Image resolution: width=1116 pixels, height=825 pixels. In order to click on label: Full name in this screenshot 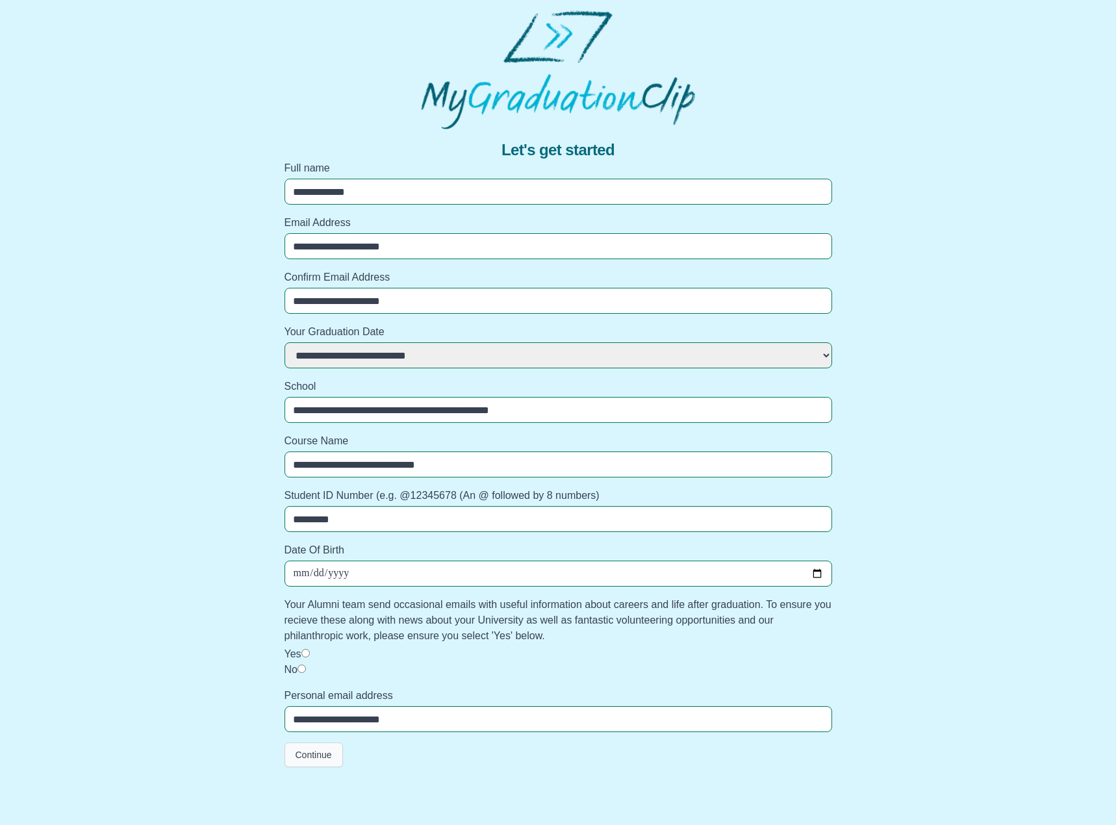, I will do `click(558, 168)`.